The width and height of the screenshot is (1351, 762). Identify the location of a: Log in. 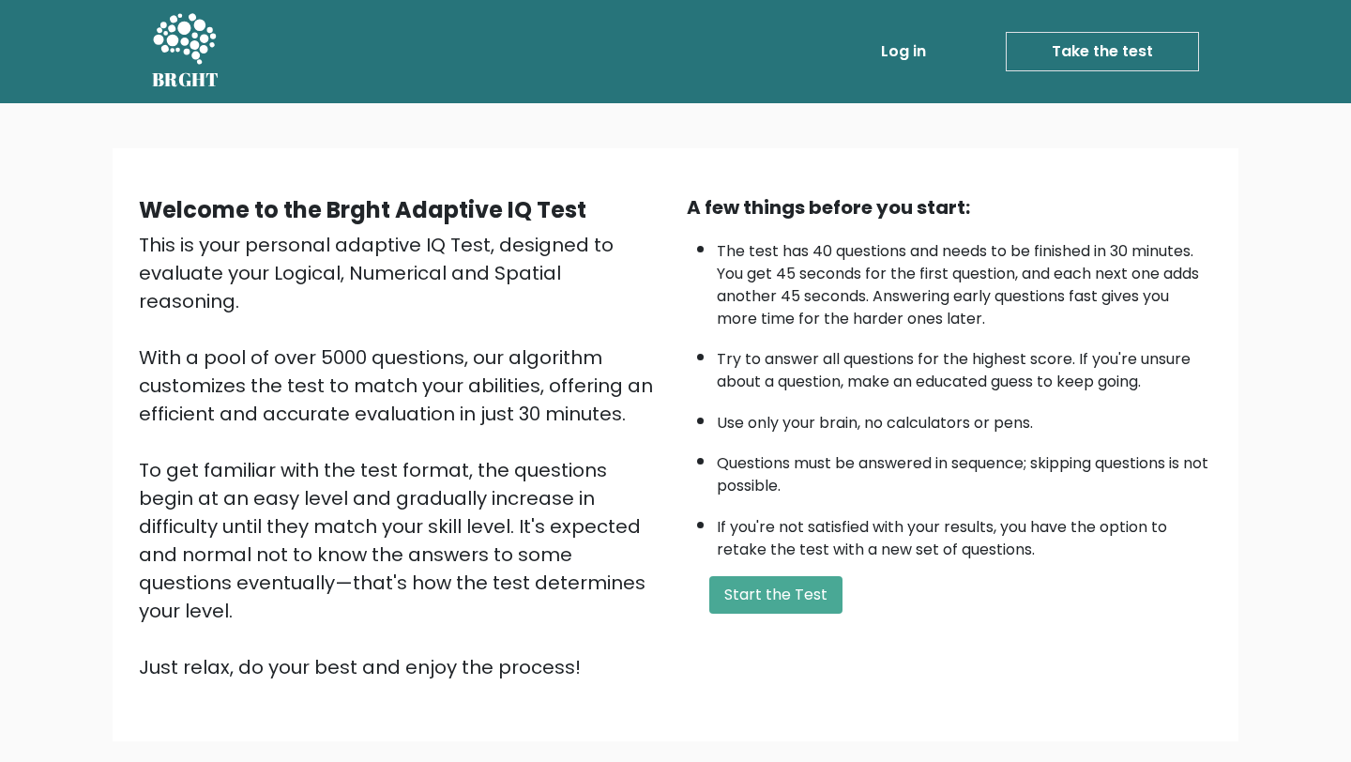
(904, 52).